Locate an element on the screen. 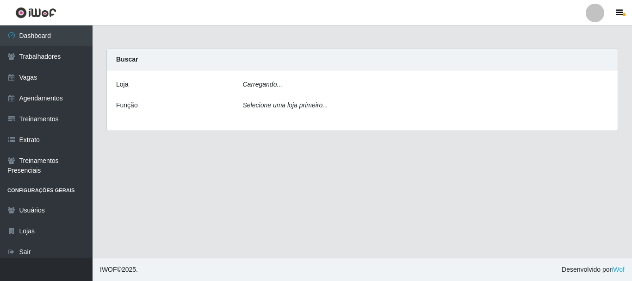  a: iWof is located at coordinates (618, 269).